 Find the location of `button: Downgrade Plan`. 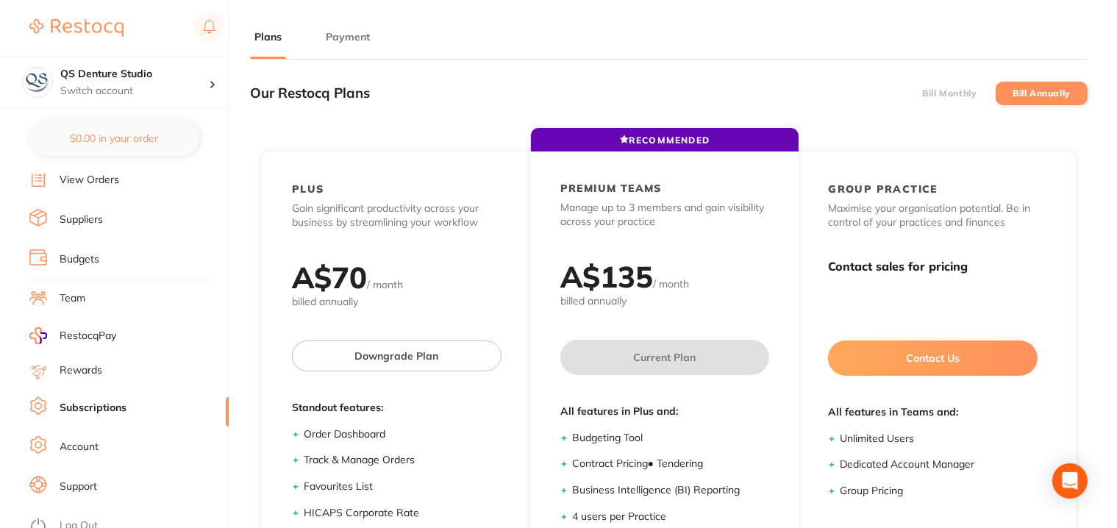

button: Downgrade Plan is located at coordinates (396, 356).